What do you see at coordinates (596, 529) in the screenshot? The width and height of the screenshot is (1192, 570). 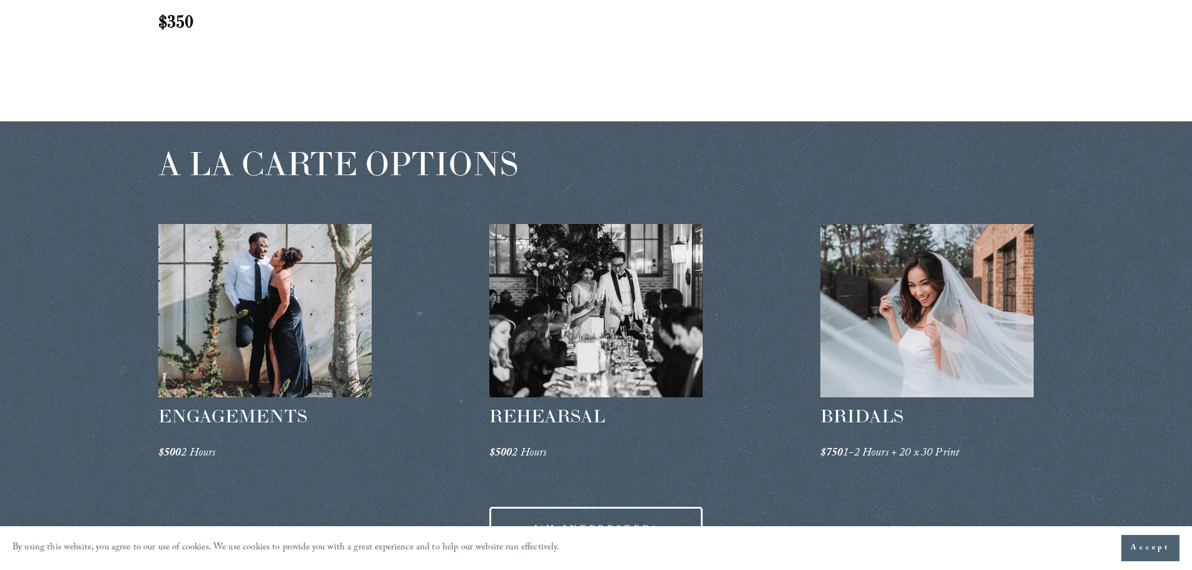 I see `a: I'M INTERESTED!` at bounding box center [596, 529].